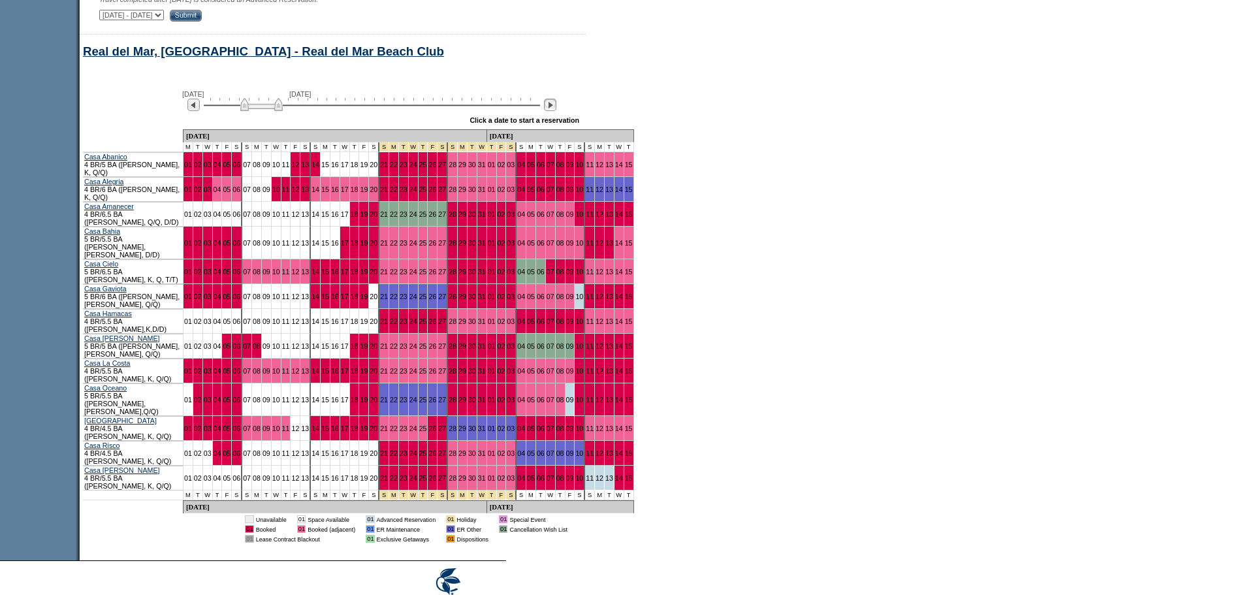 Image resolution: width=1244 pixels, height=595 pixels. I want to click on a: Casa Amanecer, so click(109, 206).